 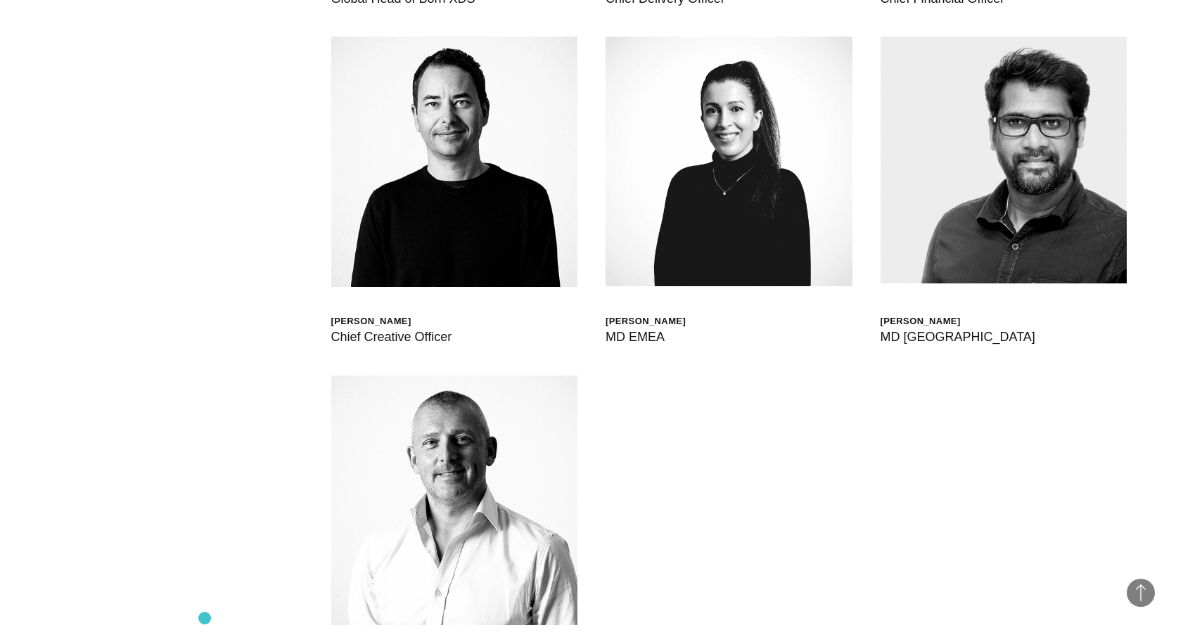 What do you see at coordinates (1141, 593) in the screenshot?
I see `span: Back to Top` at bounding box center [1141, 593].